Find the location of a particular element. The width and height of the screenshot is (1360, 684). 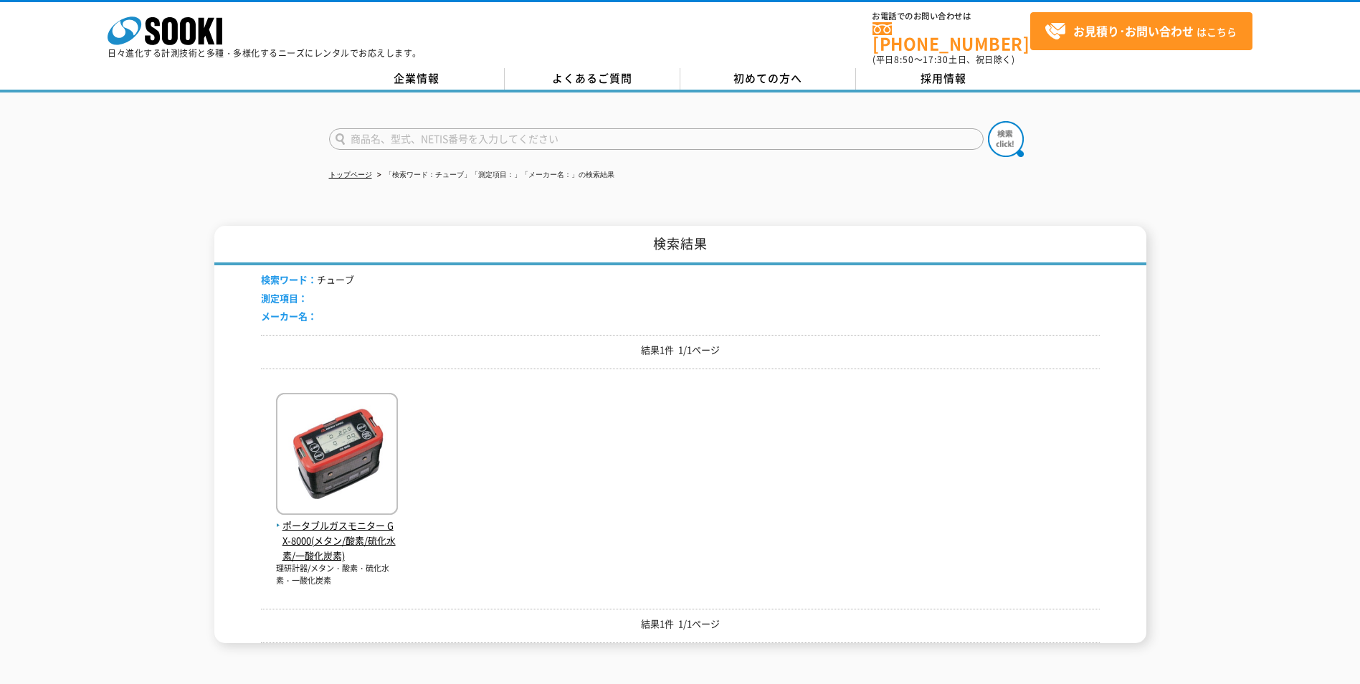

h1: 検索結果 is located at coordinates (680, 245).